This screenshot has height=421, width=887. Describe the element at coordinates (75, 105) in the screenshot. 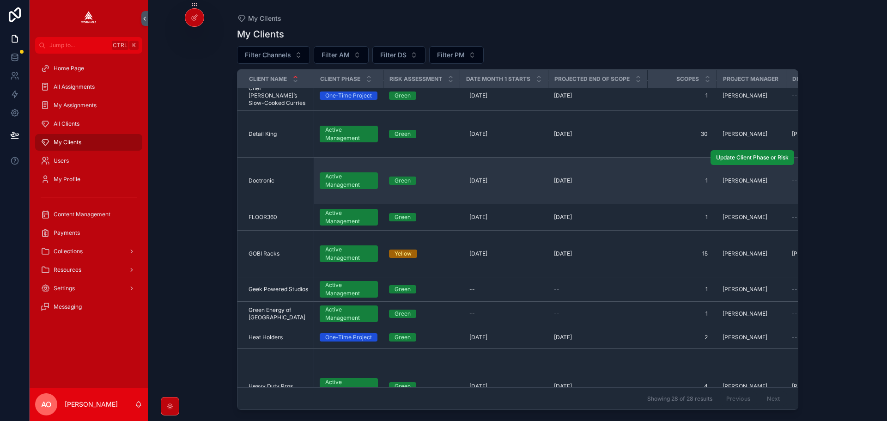

I see `span: My Assignments` at that location.